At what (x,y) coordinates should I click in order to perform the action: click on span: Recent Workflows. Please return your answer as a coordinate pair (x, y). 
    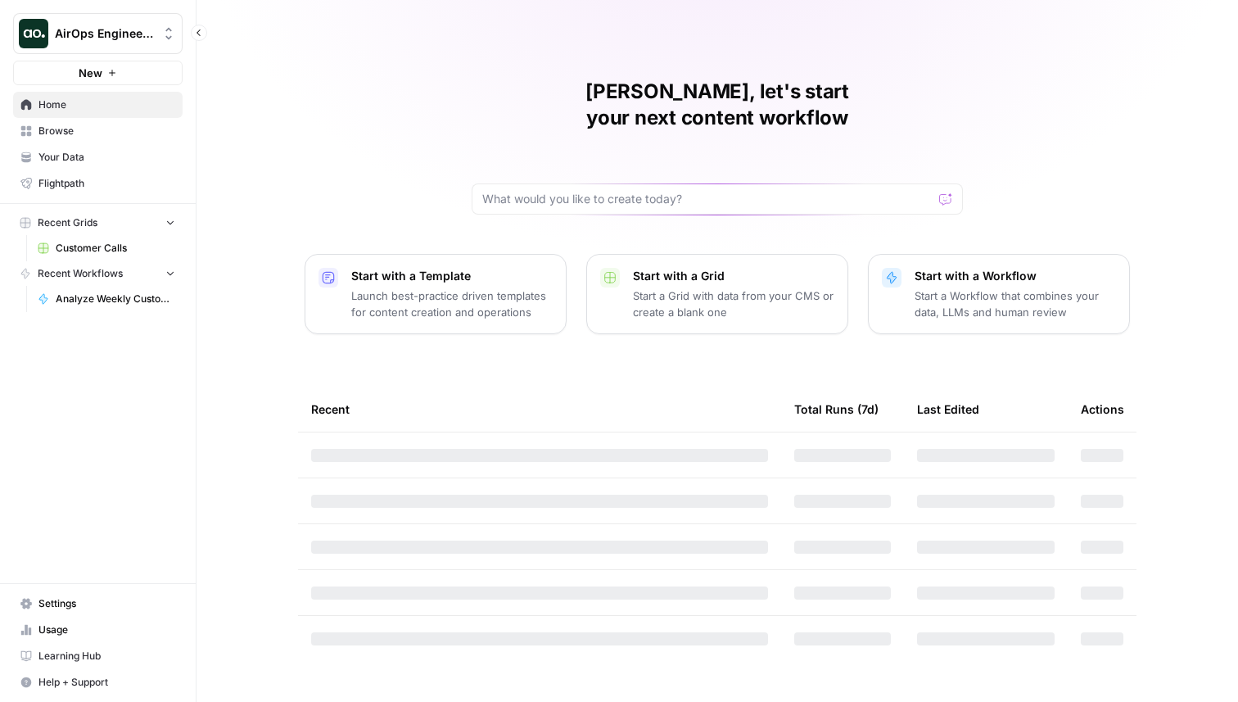
    Looking at the image, I should click on (80, 273).